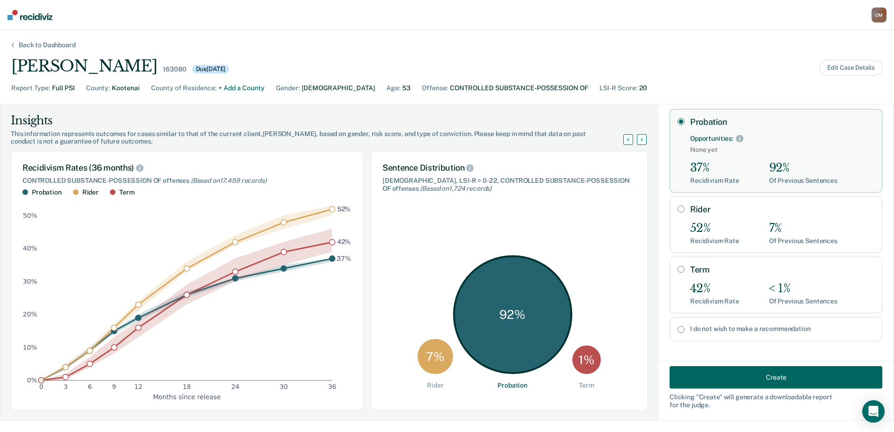 Image resolution: width=894 pixels, height=432 pixels. What do you see at coordinates (803, 228) in the screenshot?
I see `div: 7%` at bounding box center [803, 228].